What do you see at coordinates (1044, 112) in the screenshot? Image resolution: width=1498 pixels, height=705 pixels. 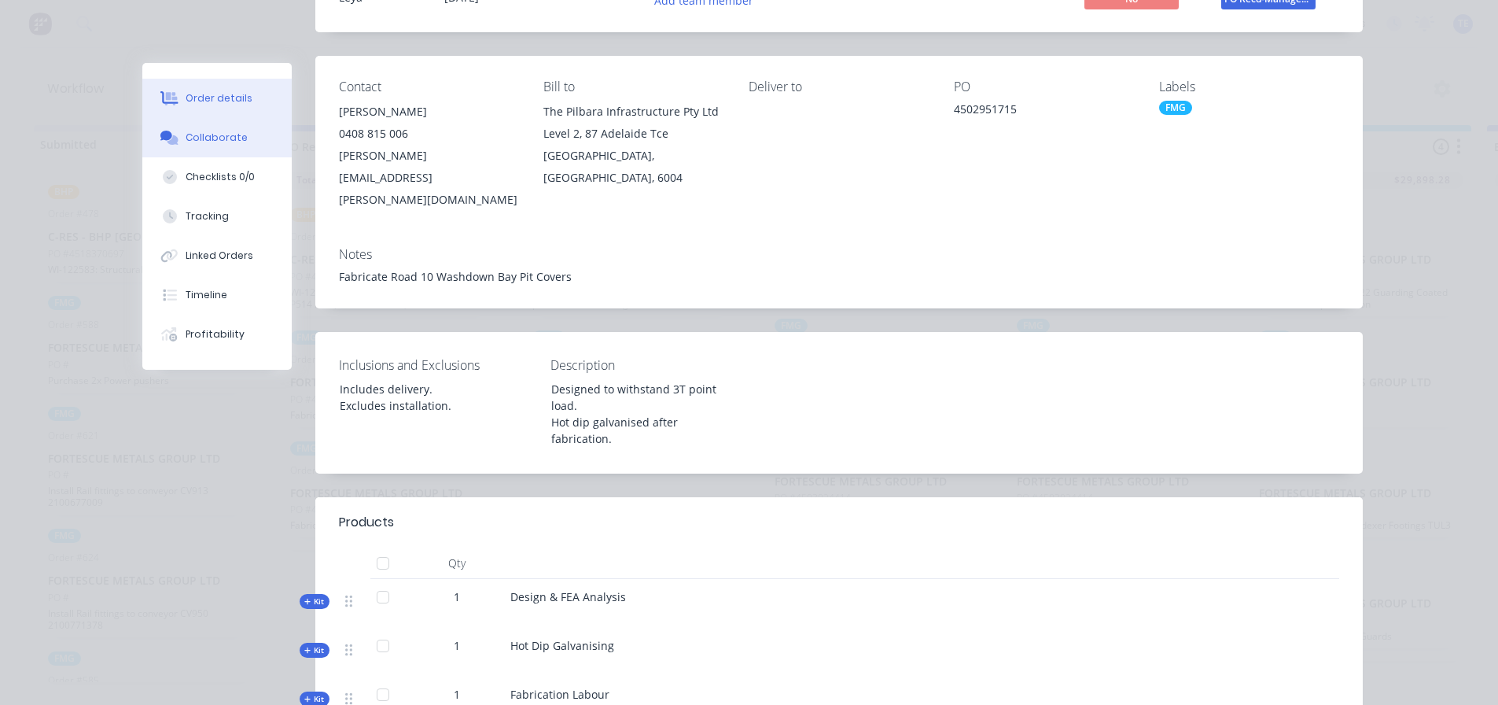 I see `div: 4502951715` at bounding box center [1044, 112].